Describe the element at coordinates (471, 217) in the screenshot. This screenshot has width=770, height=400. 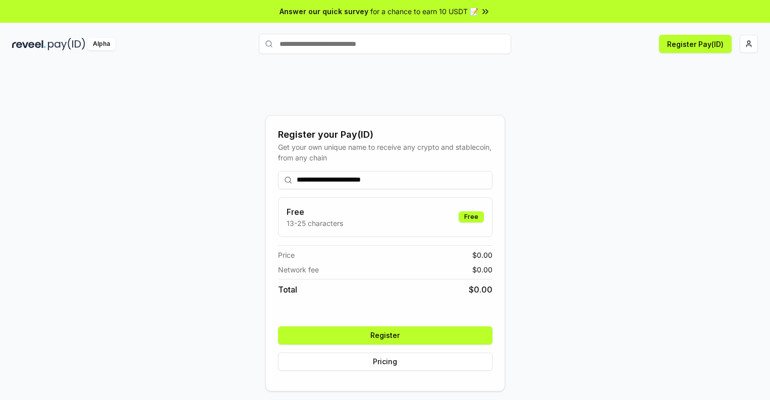
I see `div: Free` at that location.